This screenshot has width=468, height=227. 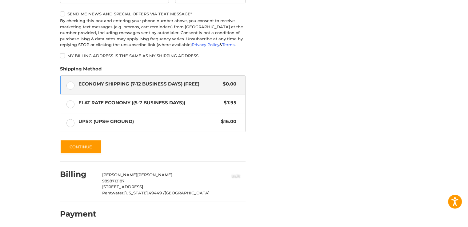 I want to click on span: Pentwater,, so click(x=113, y=193).